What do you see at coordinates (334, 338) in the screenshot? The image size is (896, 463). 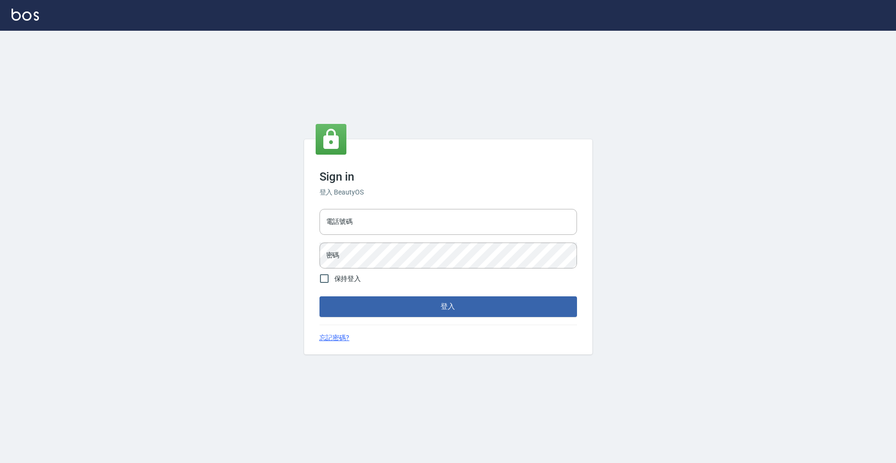 I see `a: 忘記密碼?` at bounding box center [334, 338].